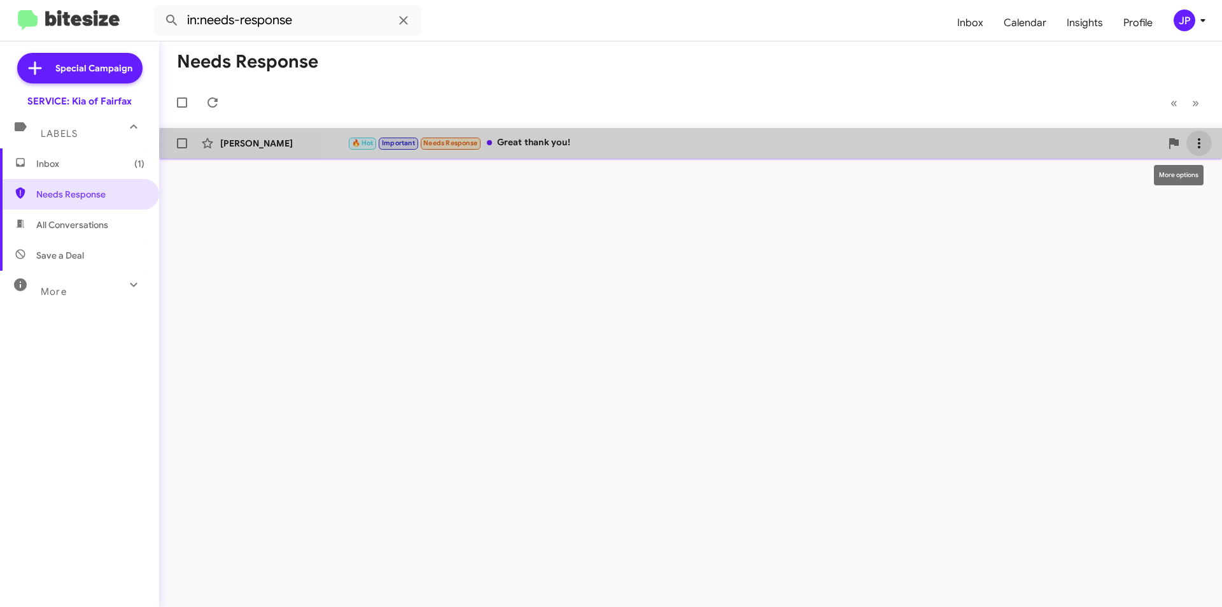  I want to click on span: Insights, so click(1085, 23).